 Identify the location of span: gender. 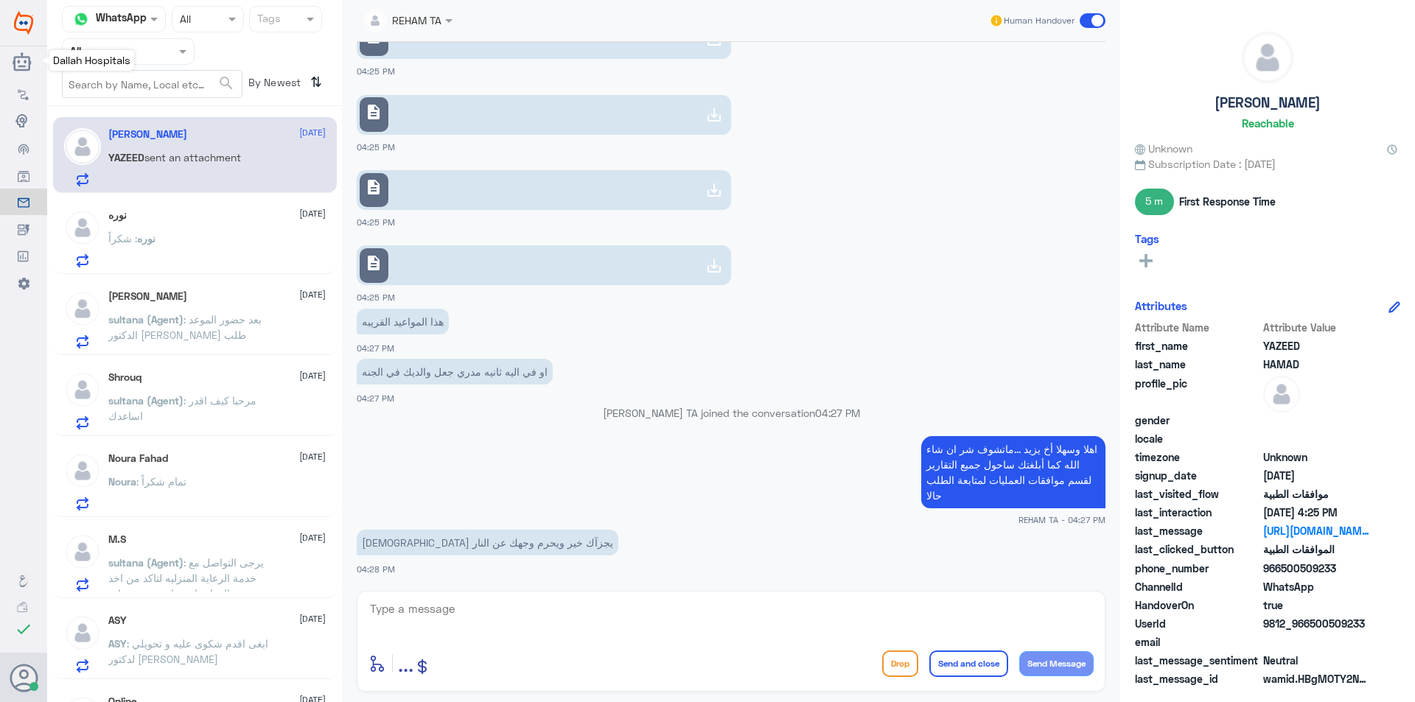
(1197, 420).